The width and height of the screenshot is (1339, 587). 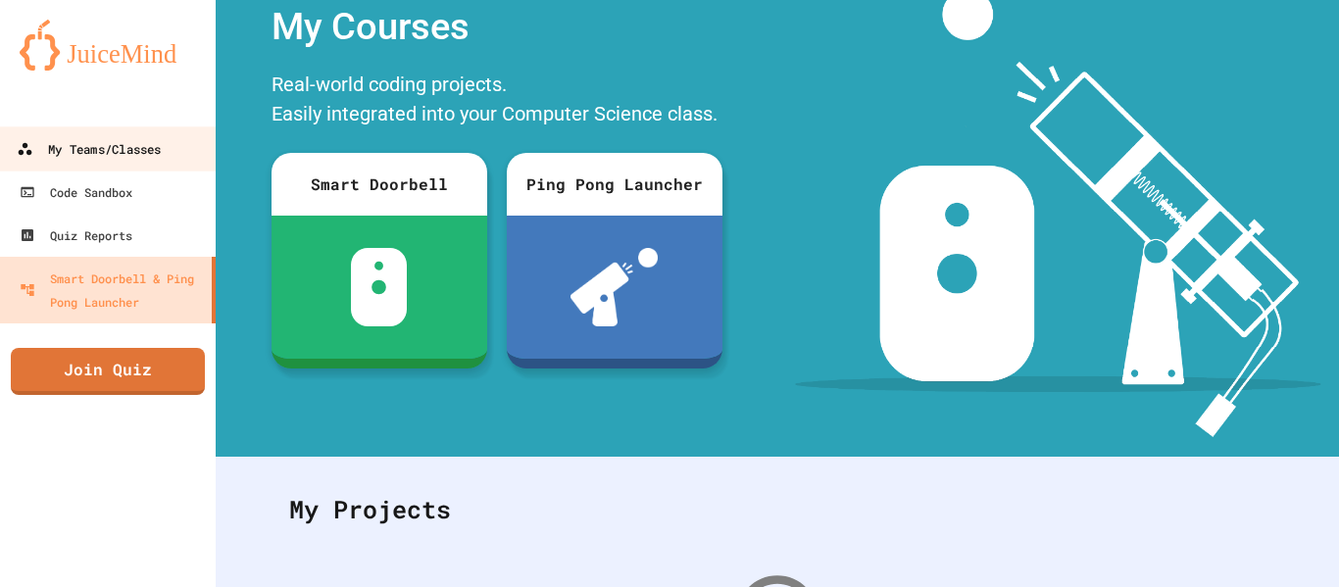 What do you see at coordinates (615, 184) in the screenshot?
I see `div: Ping Pong Launcher` at bounding box center [615, 184].